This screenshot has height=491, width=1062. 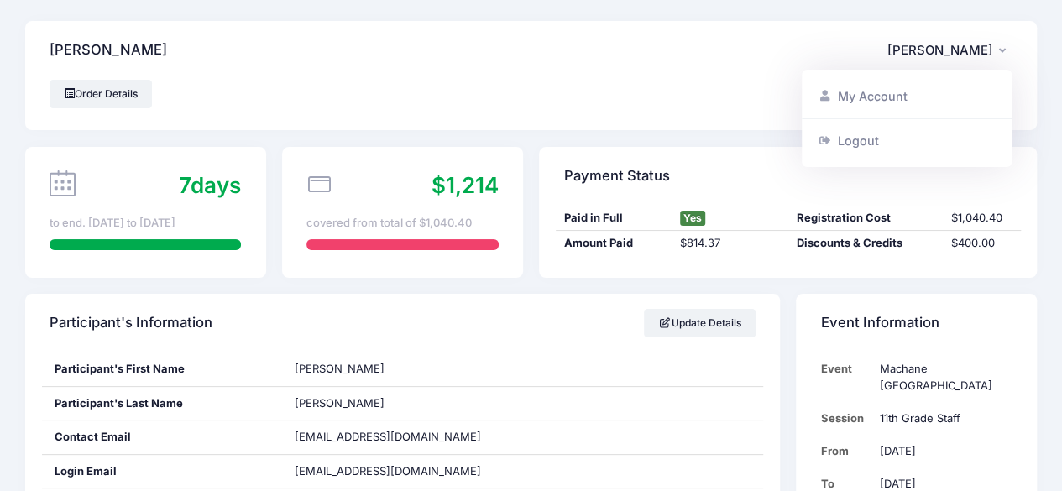 I want to click on div: $1,040.40, so click(x=982, y=218).